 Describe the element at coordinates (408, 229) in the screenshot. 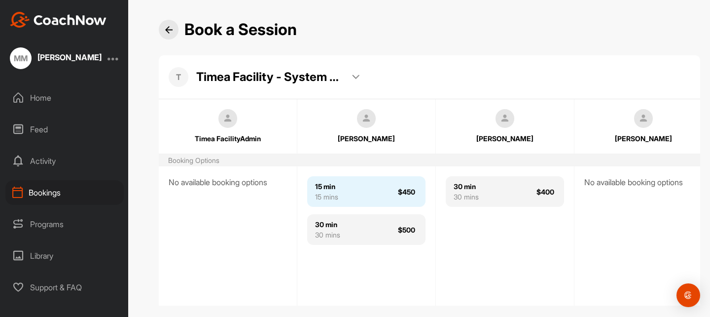

I see `div: $500` at that location.